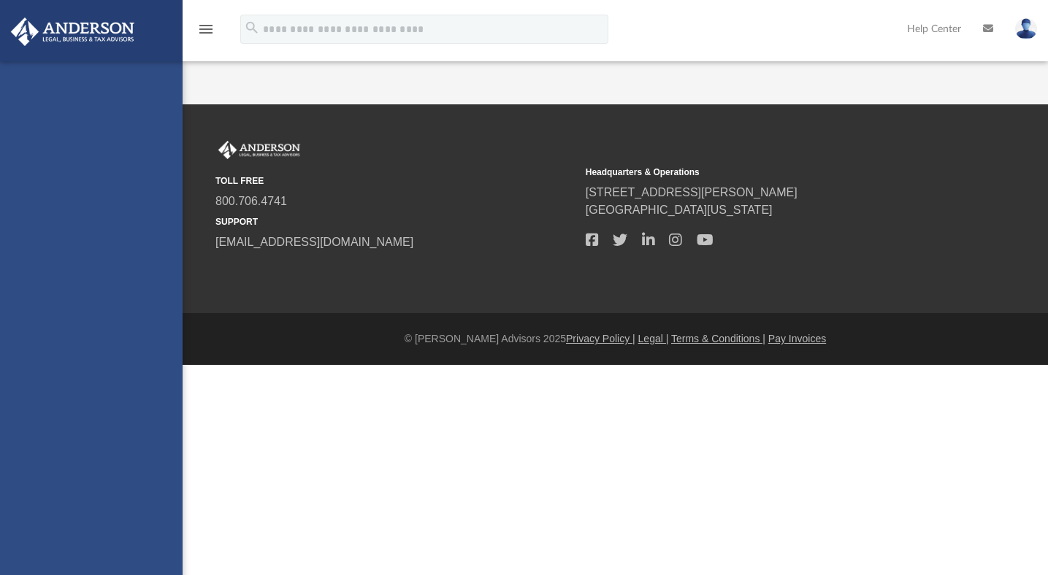 This screenshot has height=575, width=1048. What do you see at coordinates (765, 172) in the screenshot?
I see `small: Headquarters & Operations` at bounding box center [765, 172].